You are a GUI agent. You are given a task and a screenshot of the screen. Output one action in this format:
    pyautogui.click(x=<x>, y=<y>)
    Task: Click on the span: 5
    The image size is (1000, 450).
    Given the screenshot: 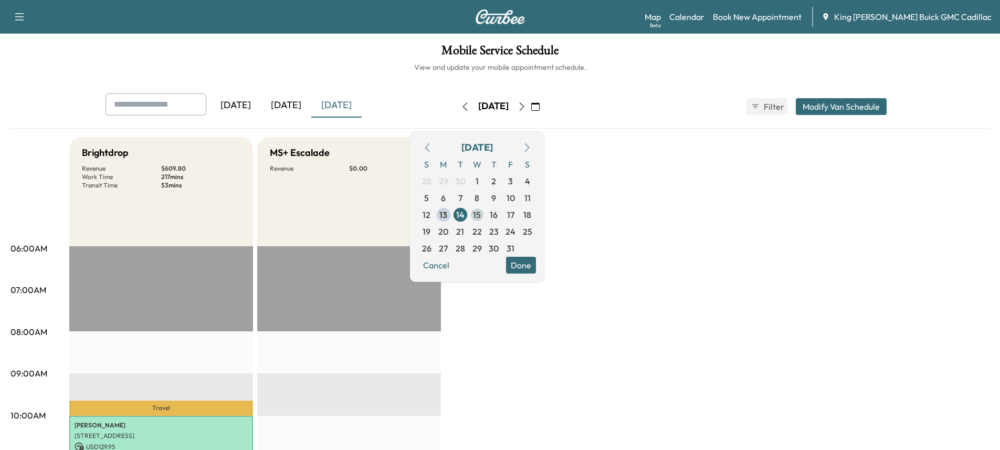 What is the action you would take?
    pyautogui.click(x=426, y=198)
    